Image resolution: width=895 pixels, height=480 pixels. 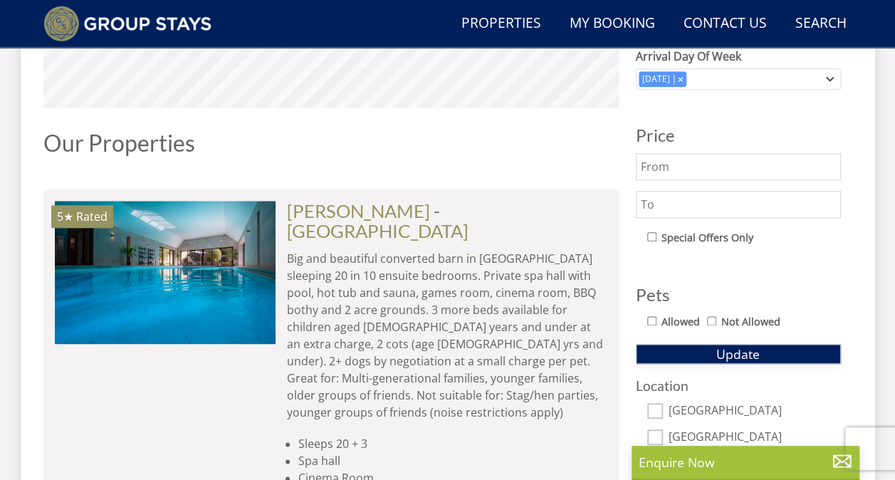 What do you see at coordinates (751, 322) in the screenshot?
I see `label: Not Allowed` at bounding box center [751, 322].